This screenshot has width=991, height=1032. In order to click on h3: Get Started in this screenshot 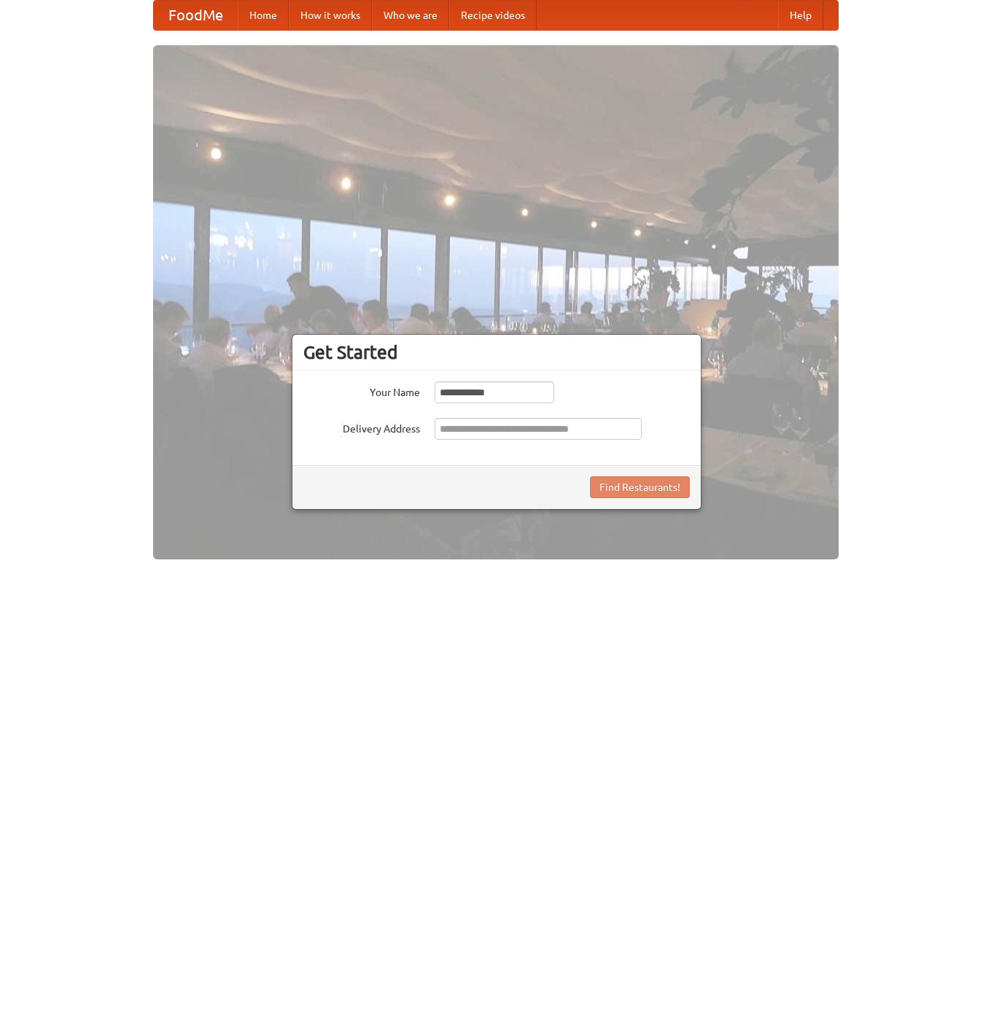, I will do `click(496, 352)`.